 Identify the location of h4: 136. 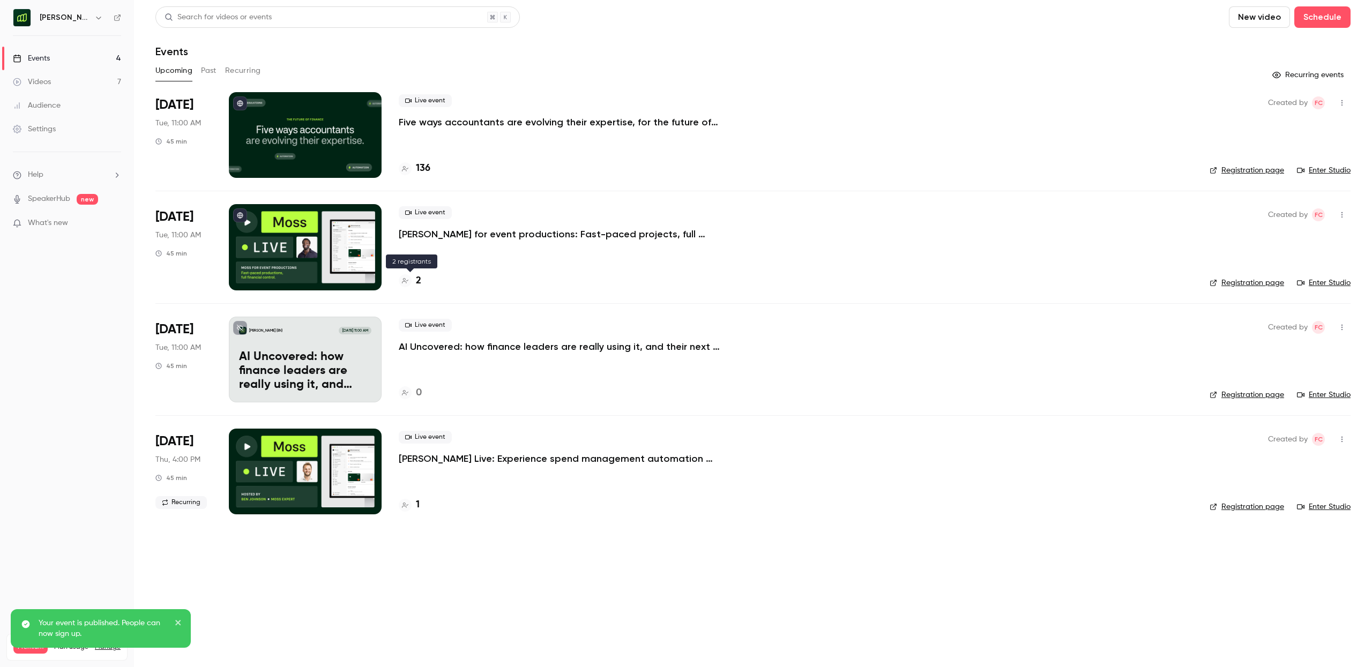
(423, 168).